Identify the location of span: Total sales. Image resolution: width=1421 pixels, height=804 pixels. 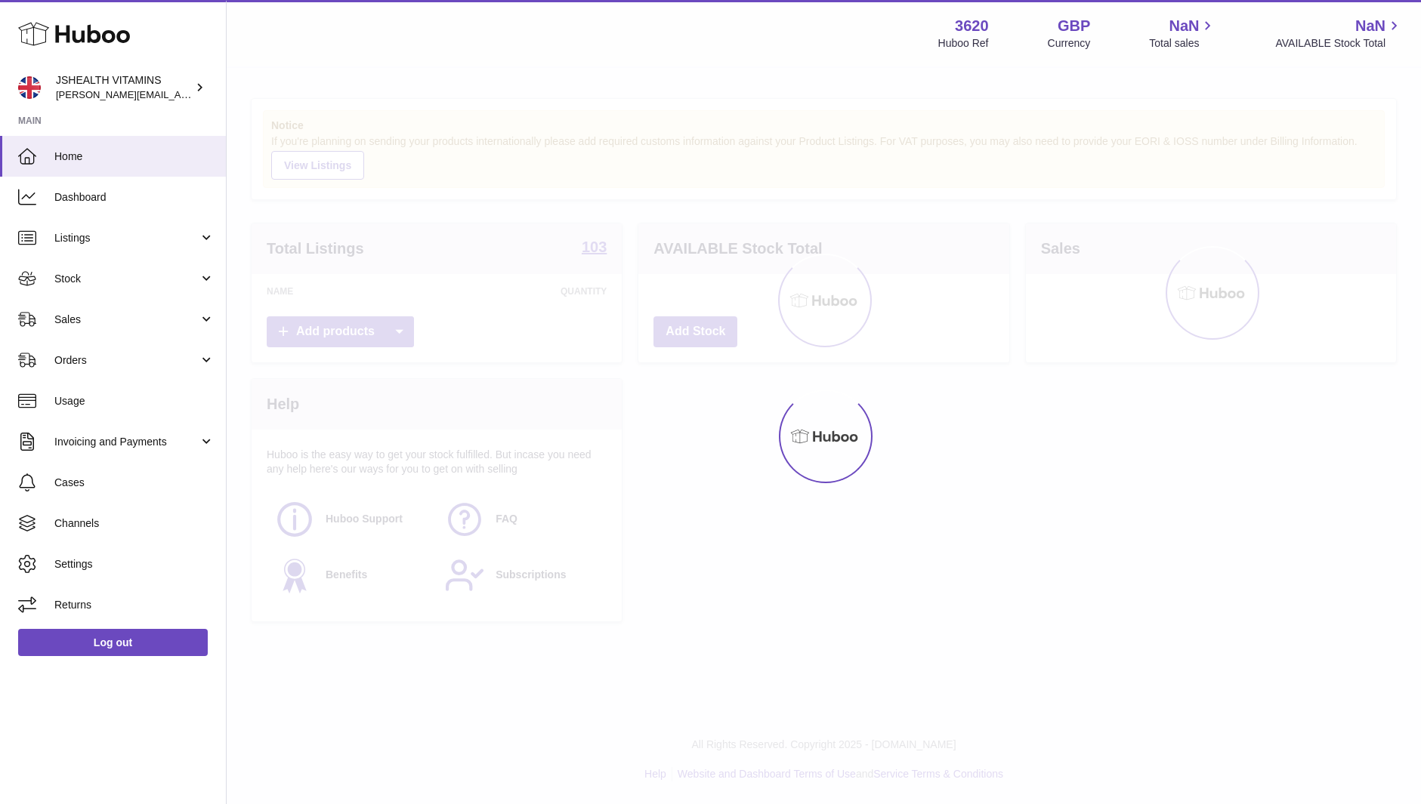
(1182, 43).